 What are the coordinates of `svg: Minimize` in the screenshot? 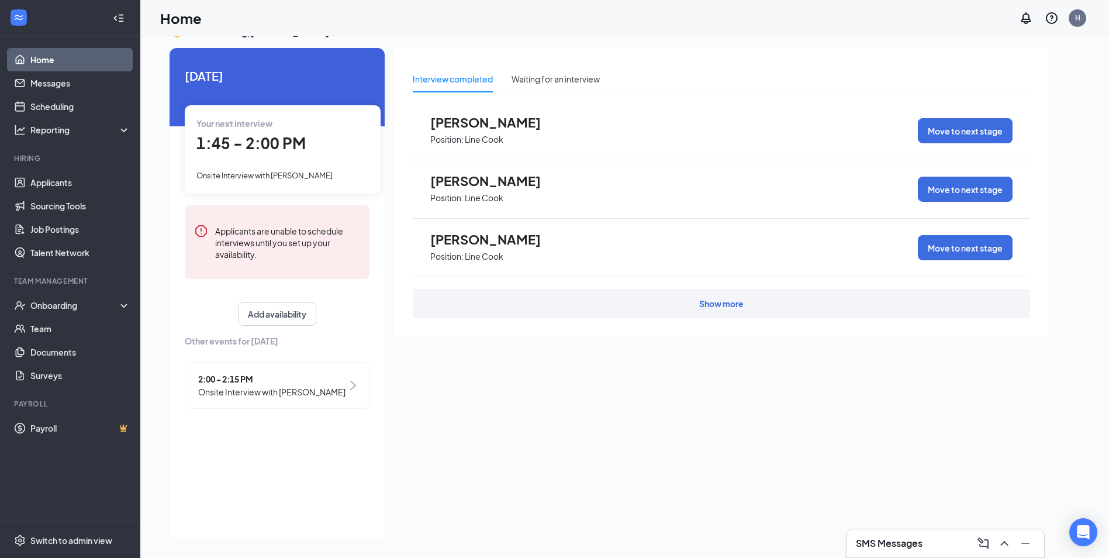 It's located at (1026, 543).